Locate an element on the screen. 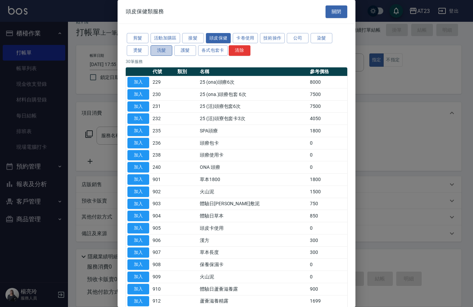 Image resolution: width=473 pixels, height=307 pixels. td: 8000 is located at coordinates (328, 82).